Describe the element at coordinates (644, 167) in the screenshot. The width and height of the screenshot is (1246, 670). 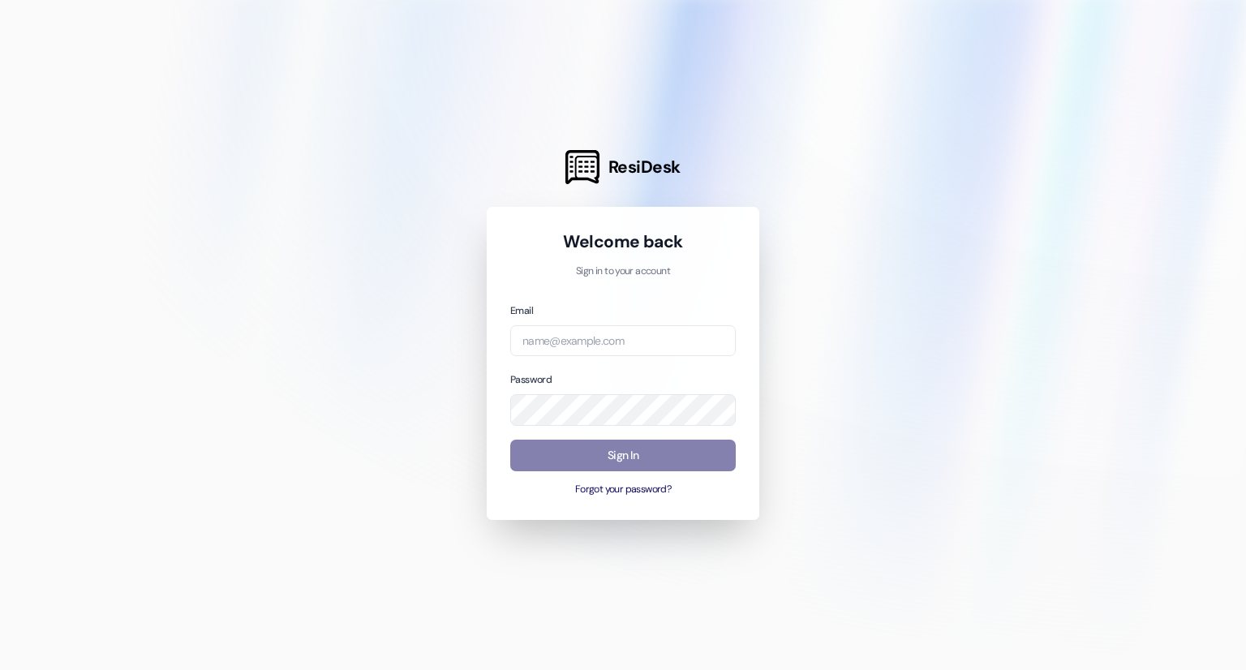
I see `span: ResiDesk` at that location.